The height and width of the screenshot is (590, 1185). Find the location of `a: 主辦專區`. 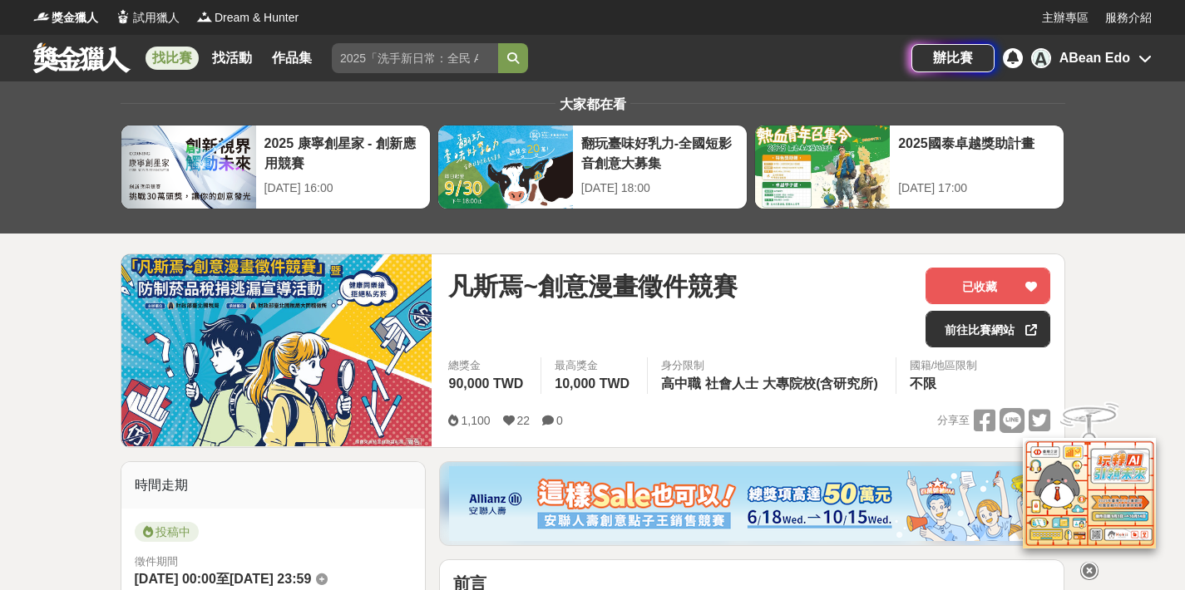

a: 主辦專區 is located at coordinates (1065, 17).